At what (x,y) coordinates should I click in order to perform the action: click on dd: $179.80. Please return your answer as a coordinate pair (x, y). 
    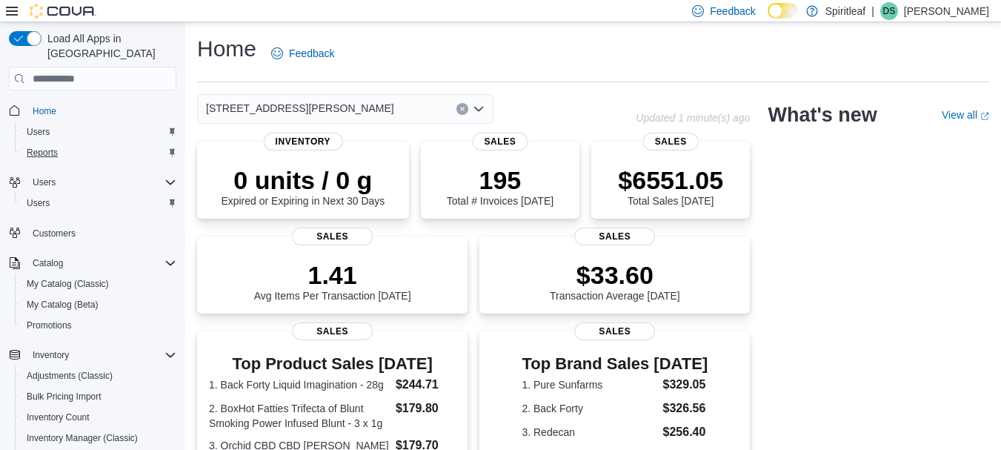
    Looking at the image, I should click on (425, 408).